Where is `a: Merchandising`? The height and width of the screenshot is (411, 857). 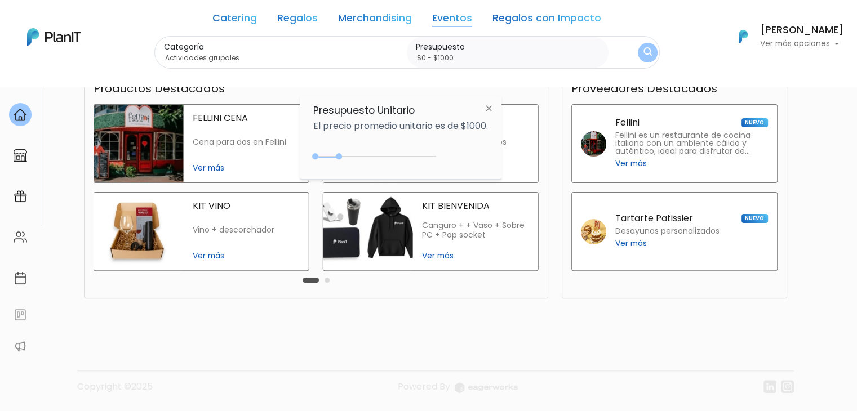
a: Merchandising is located at coordinates (375, 20).